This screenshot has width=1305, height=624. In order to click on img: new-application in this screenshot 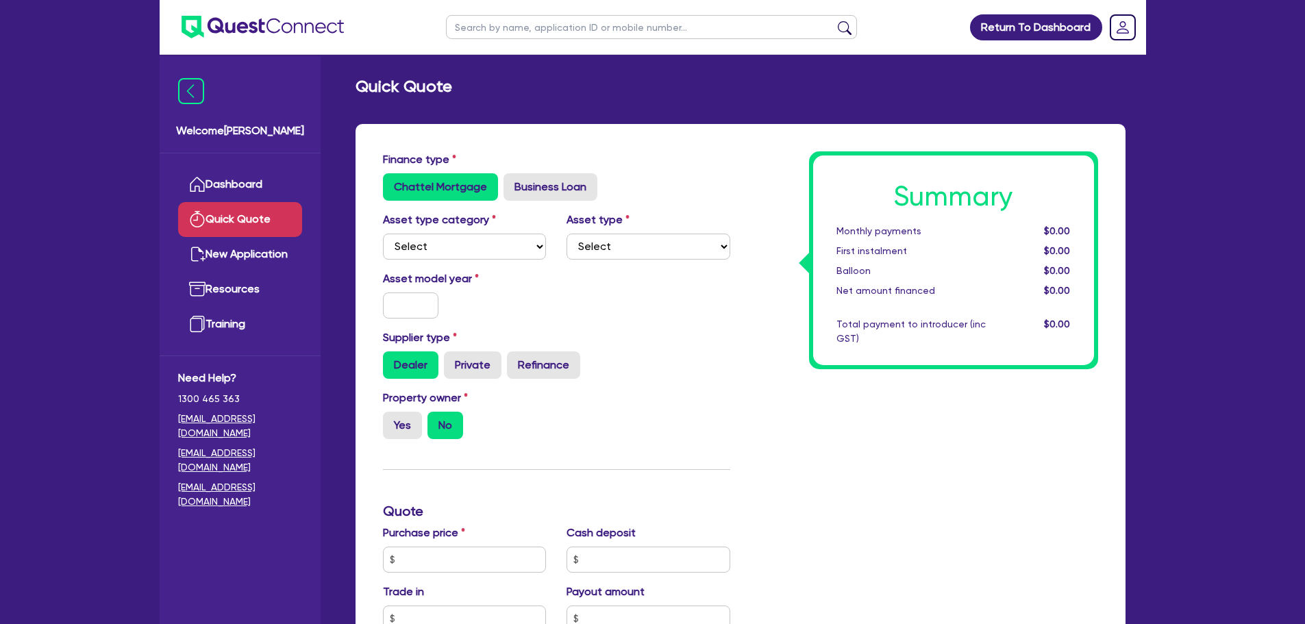, I will do `click(197, 254)`.